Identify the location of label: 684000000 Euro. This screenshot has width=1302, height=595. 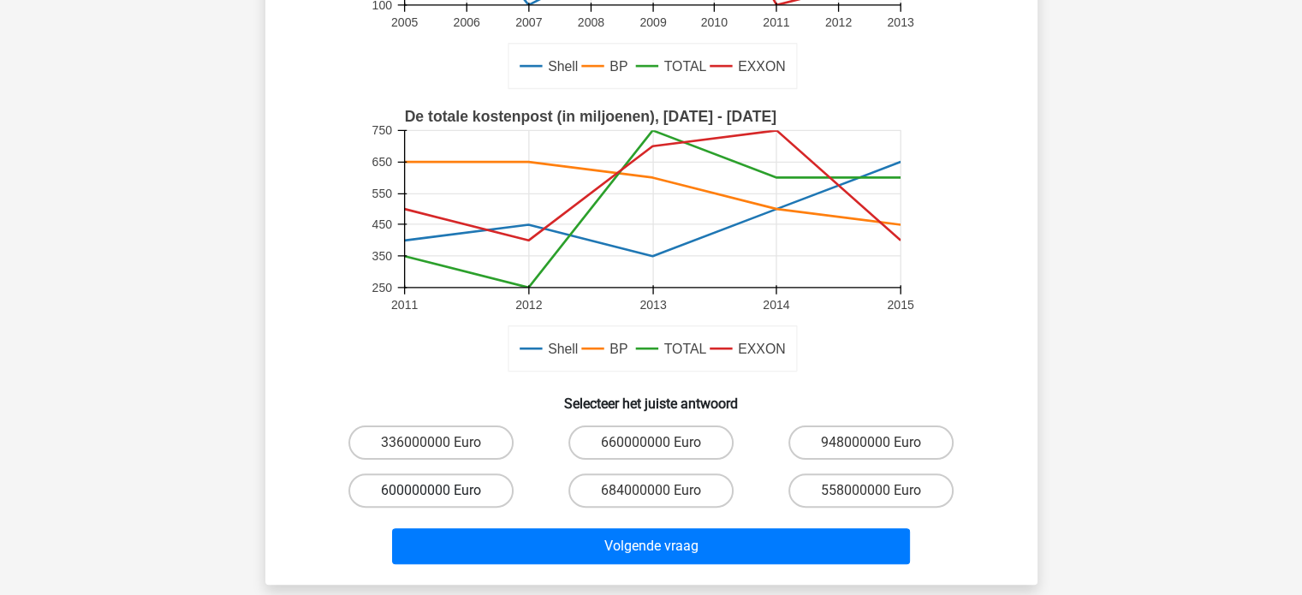
(650, 490).